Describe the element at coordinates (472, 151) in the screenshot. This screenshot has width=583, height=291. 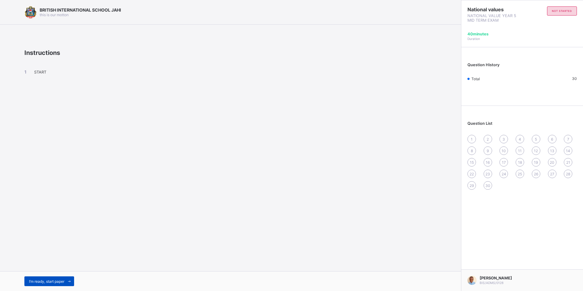
I see `span: 8` at that location.